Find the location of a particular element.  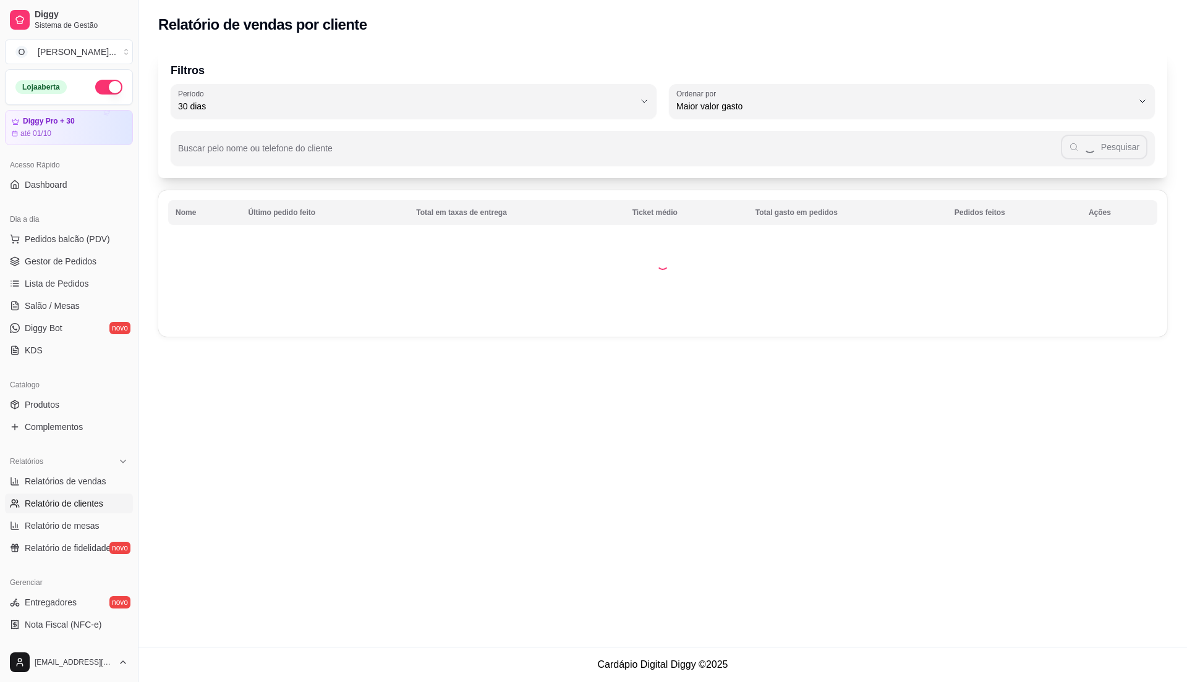

a: Controle de caixa is located at coordinates (69, 647).